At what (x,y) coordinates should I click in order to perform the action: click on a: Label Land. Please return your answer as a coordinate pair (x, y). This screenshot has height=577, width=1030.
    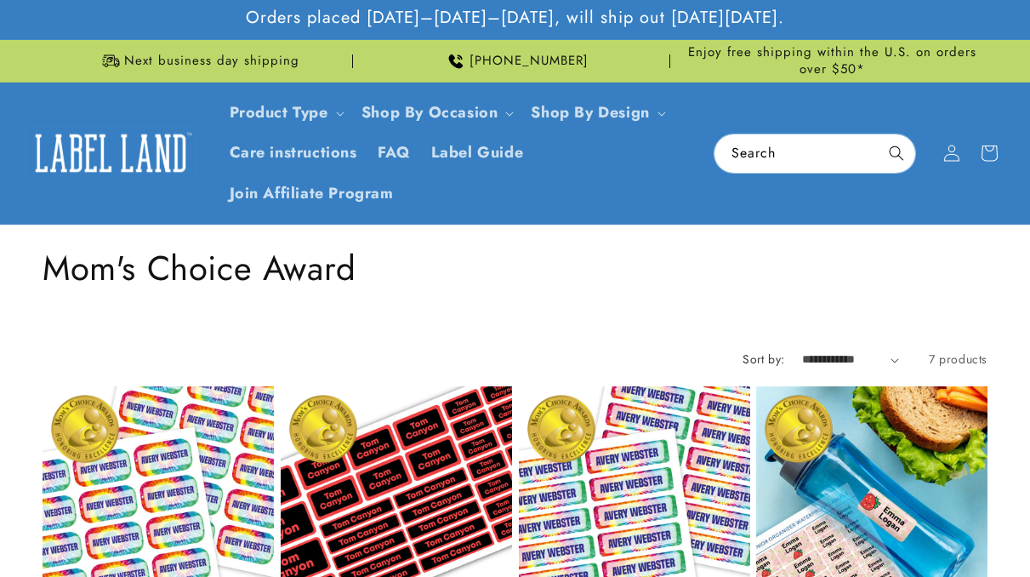
    Looking at the image, I should click on (111, 152).